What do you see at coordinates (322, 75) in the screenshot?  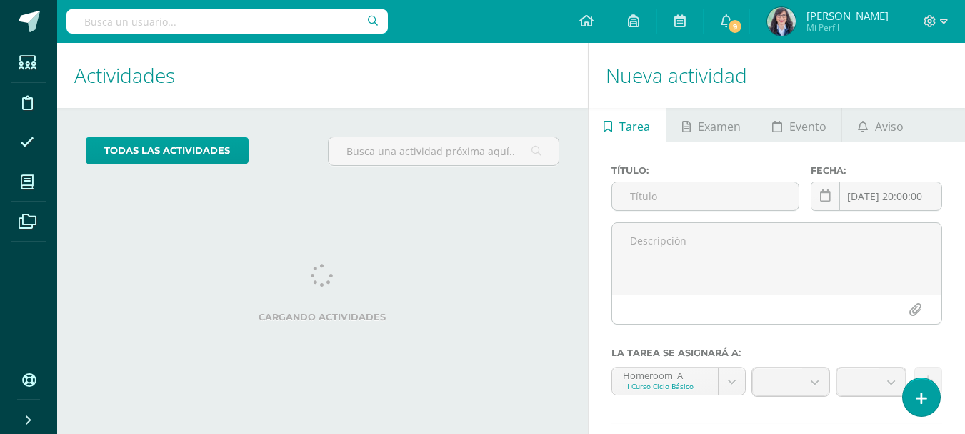 I see `h1: Actividades` at bounding box center [322, 75].